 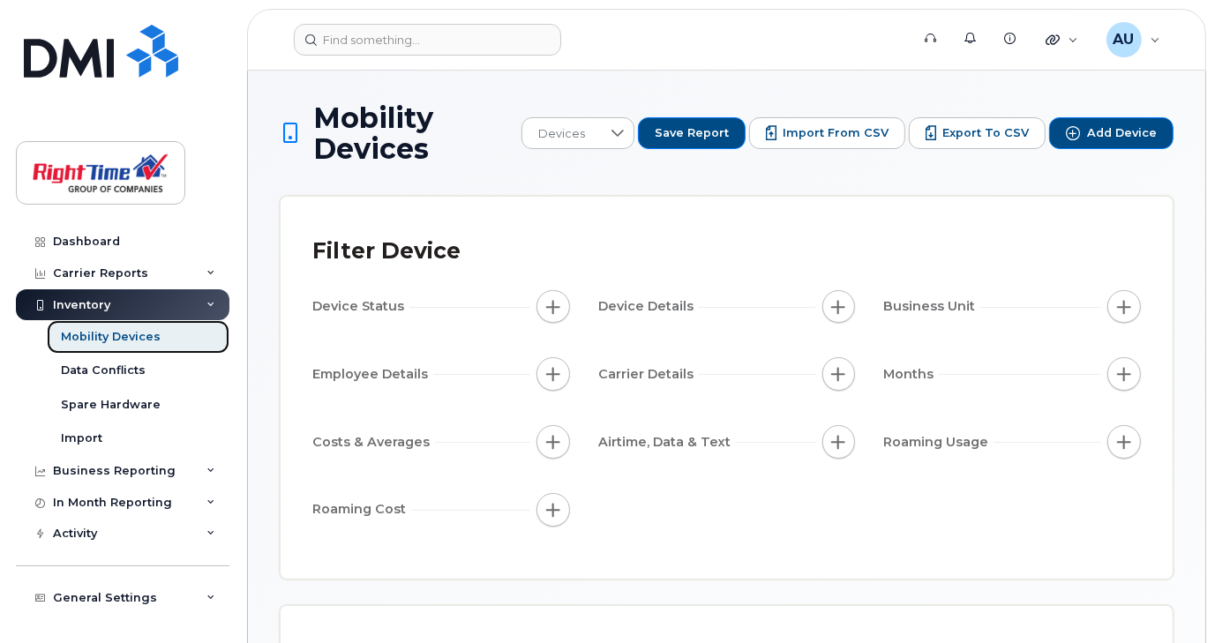 I want to click on span: Business Unit, so click(x=932, y=306).